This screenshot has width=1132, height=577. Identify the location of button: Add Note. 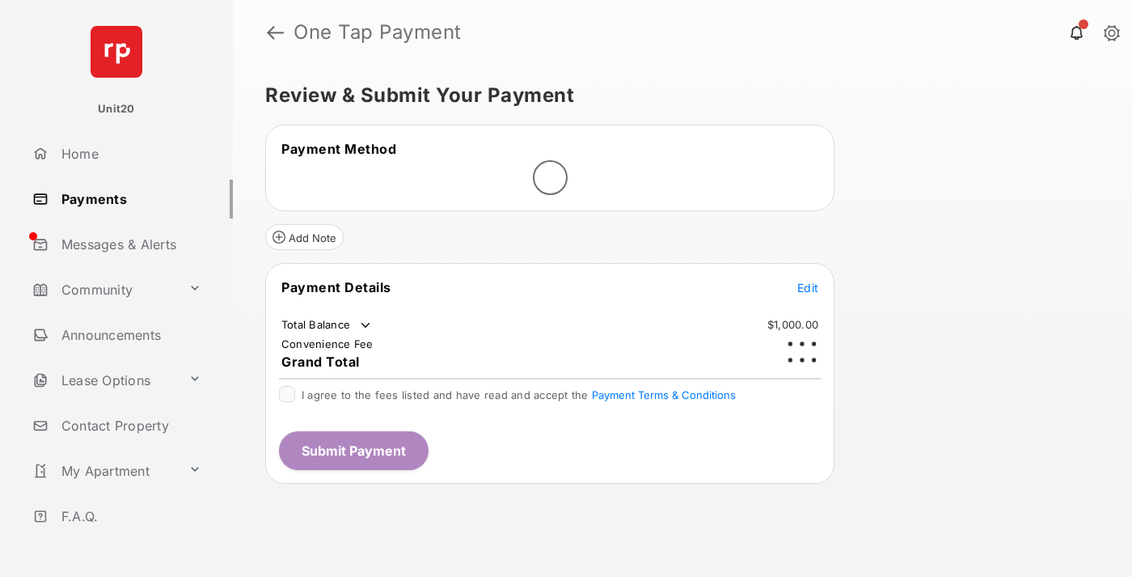
(304, 237).